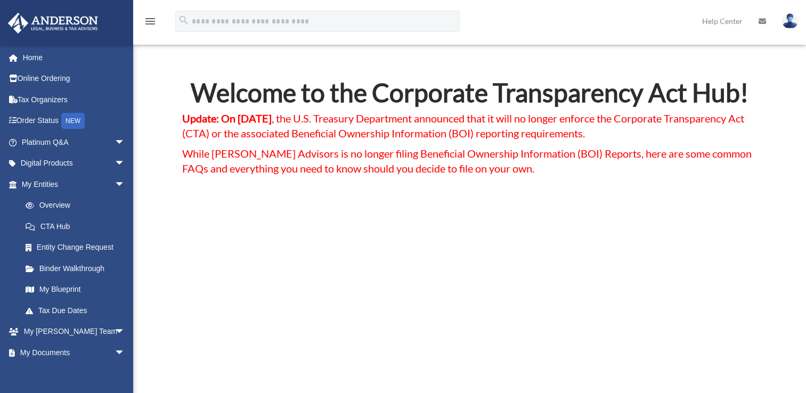 The image size is (806, 393). I want to click on a: Tax Due Dates, so click(78, 310).